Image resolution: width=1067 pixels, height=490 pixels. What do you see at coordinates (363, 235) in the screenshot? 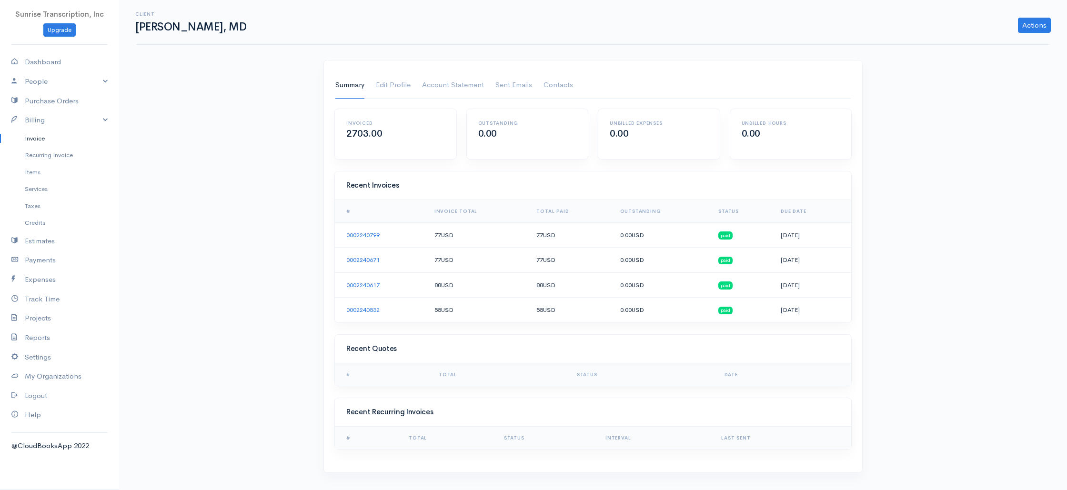
I see `a: 0002240799` at bounding box center [363, 235].